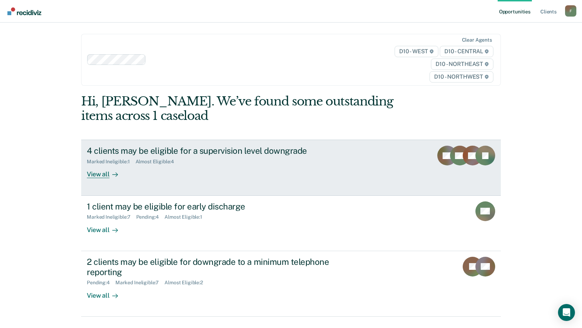 Image resolution: width=582 pixels, height=328 pixels. What do you see at coordinates (186, 217) in the screenshot?
I see `div: Almost Eligible : 1` at bounding box center [186, 217].